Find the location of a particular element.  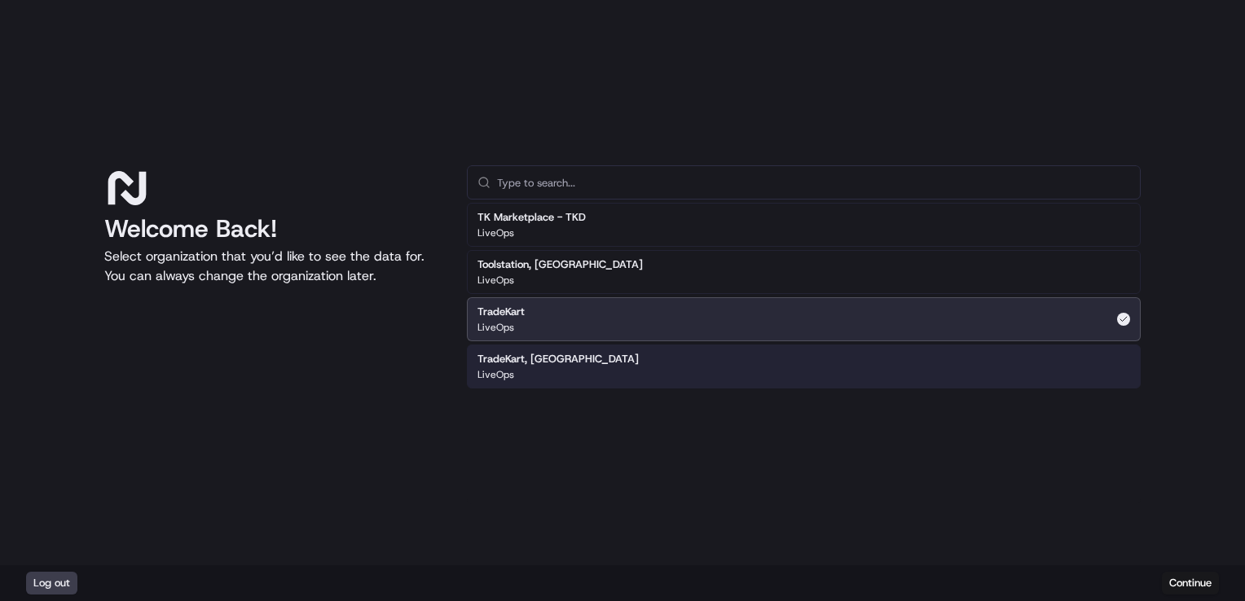

input: Type to search... is located at coordinates (813, 183).